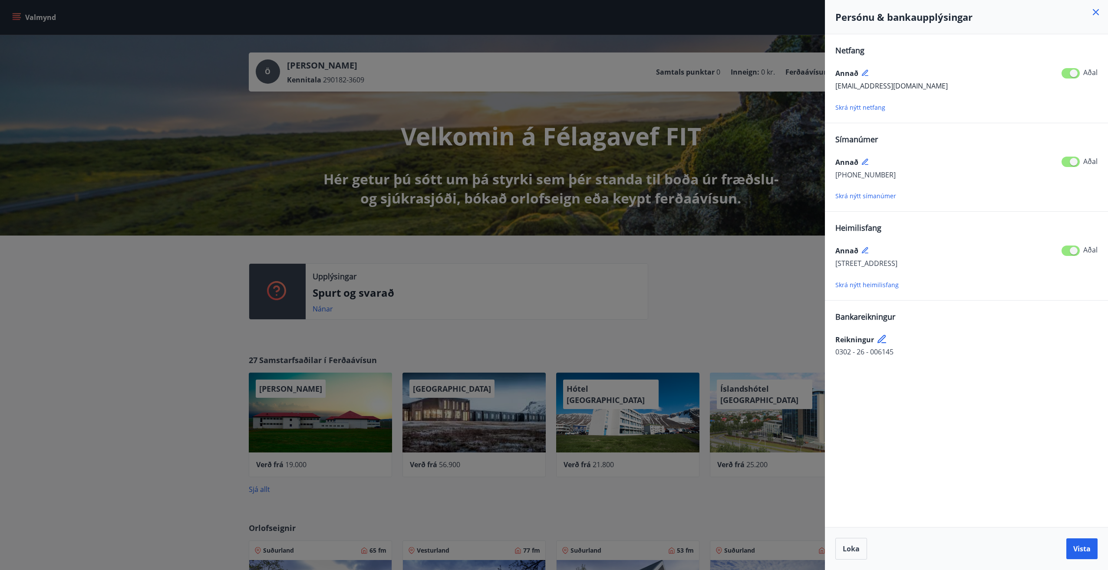 The width and height of the screenshot is (1108, 570). I want to click on h4: Persónu & bankaupplýsingar, so click(966, 17).